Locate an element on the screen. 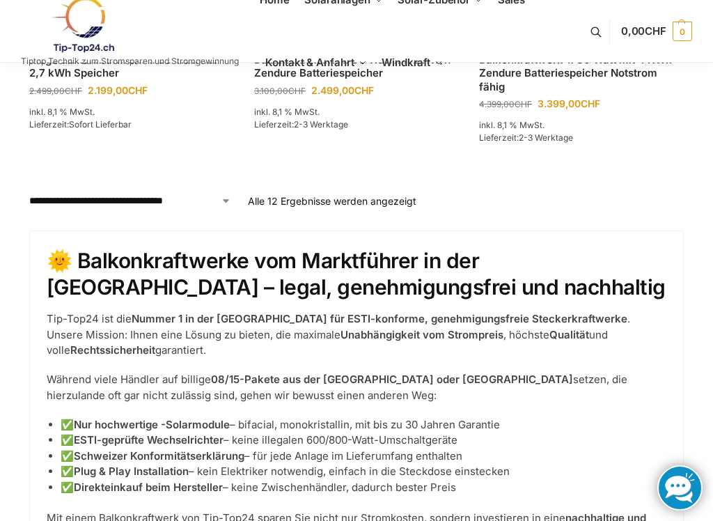  a: Windkraft is located at coordinates (412, 63).